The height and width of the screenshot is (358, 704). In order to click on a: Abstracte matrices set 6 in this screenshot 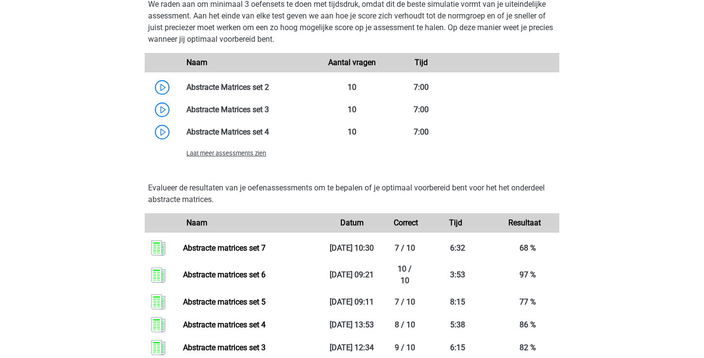, I will do `click(224, 274)`.